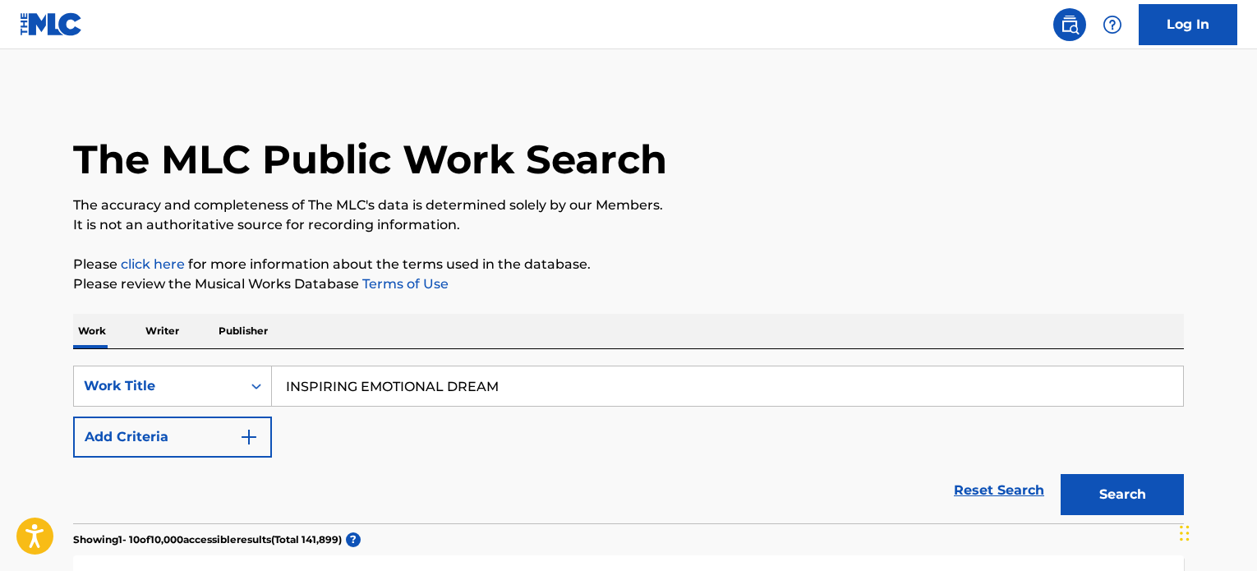 Image resolution: width=1257 pixels, height=571 pixels. What do you see at coordinates (162, 331) in the screenshot?
I see `p: Writer` at bounding box center [162, 331].